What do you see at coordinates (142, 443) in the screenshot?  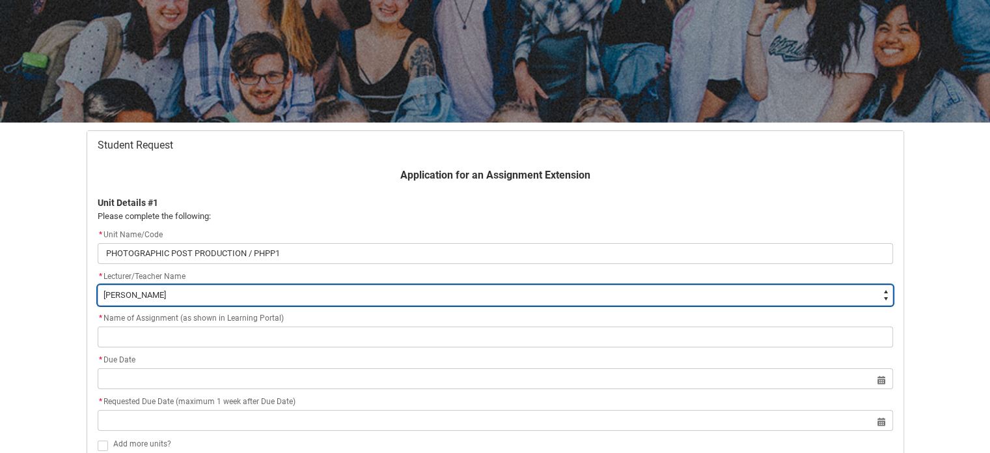 I see `span: Add more units?` at bounding box center [142, 443].